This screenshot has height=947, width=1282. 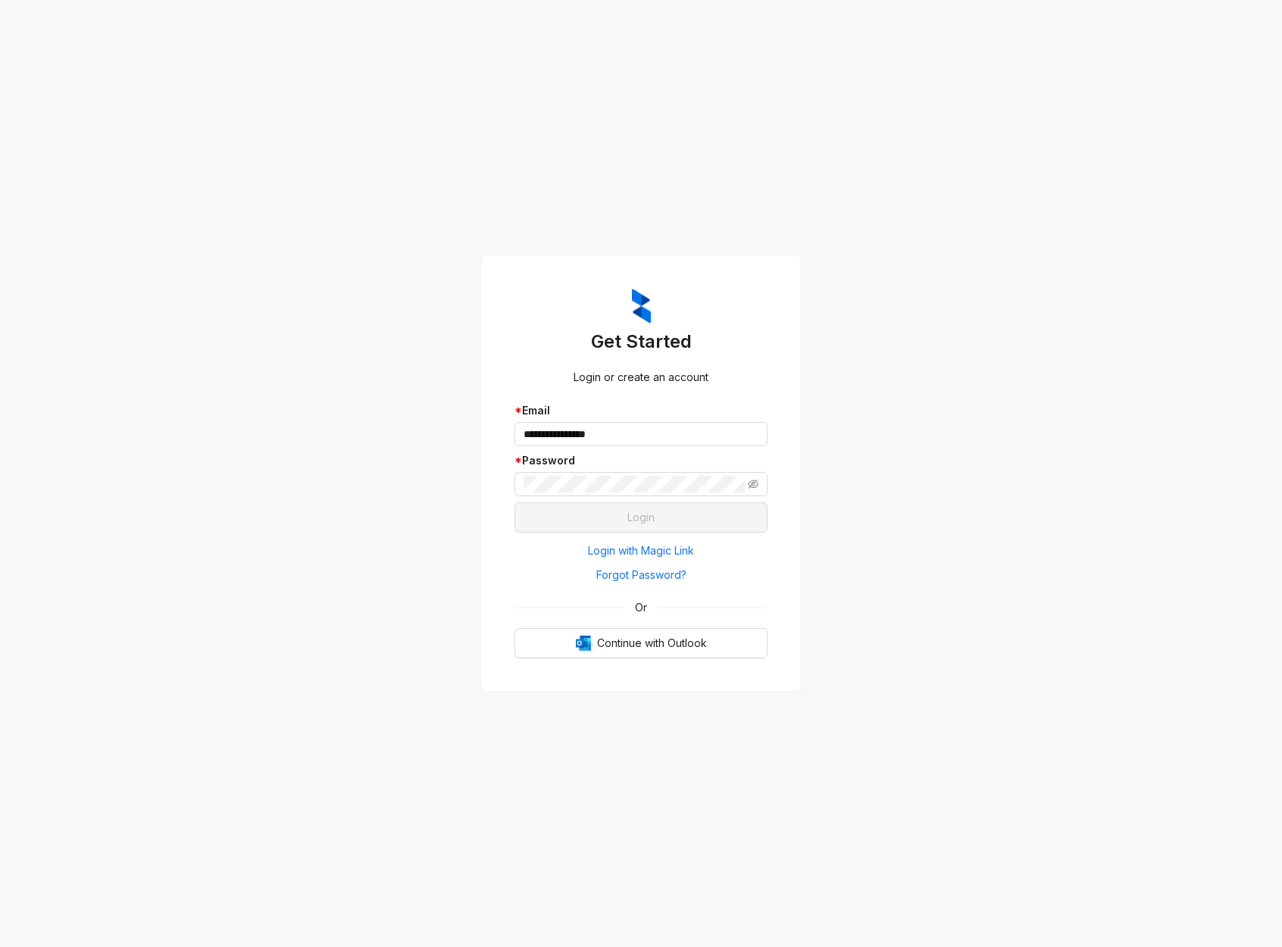 I want to click on button: Login, so click(x=641, y=517).